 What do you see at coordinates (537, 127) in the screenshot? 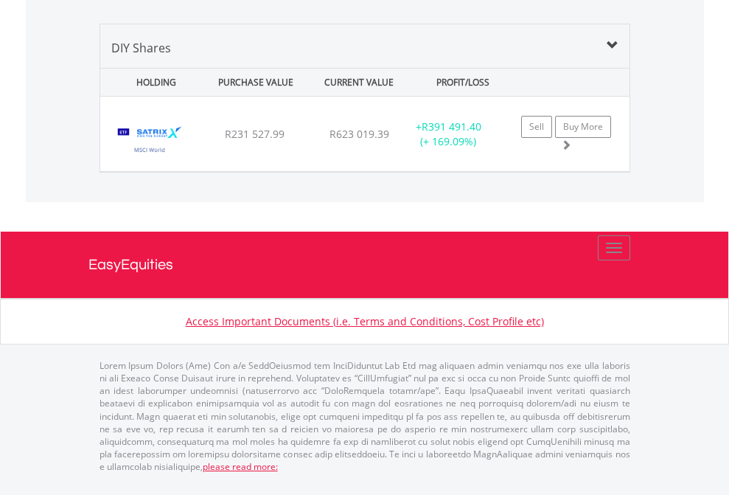
I see `a: Sell` at bounding box center [537, 127].